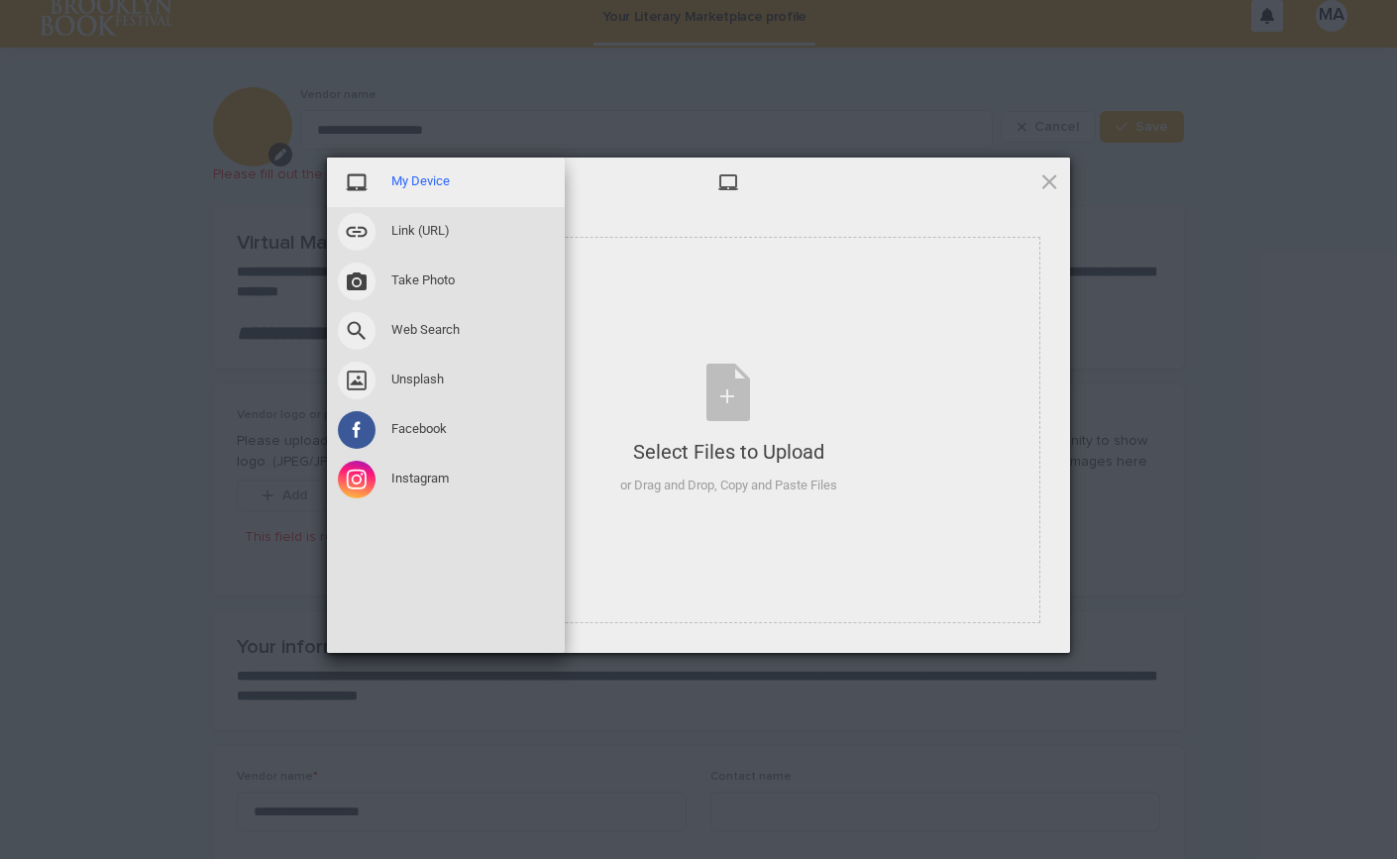 The height and width of the screenshot is (859, 1397). I want to click on span: Click here or hit ESC to close picker, so click(1049, 181).